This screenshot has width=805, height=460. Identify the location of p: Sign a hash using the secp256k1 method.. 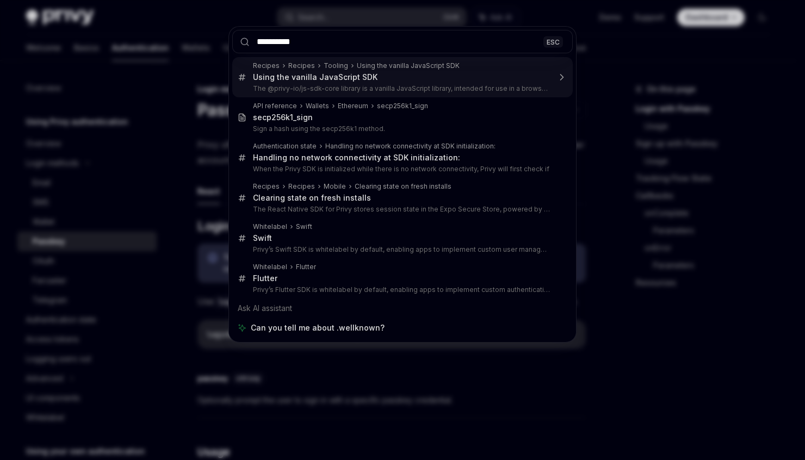
(402, 129).